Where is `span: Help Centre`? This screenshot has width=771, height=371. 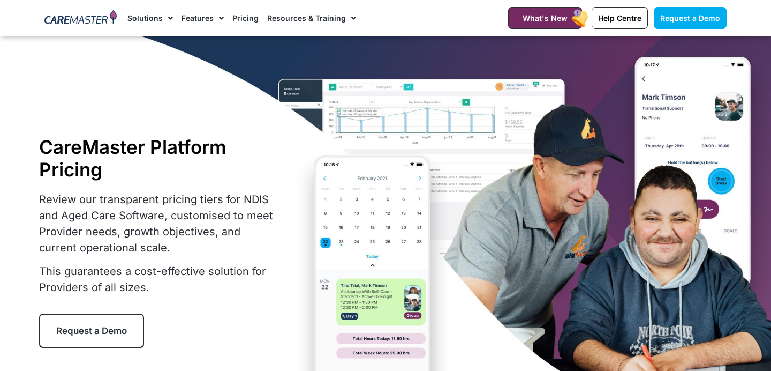 span: Help Centre is located at coordinates (620, 18).